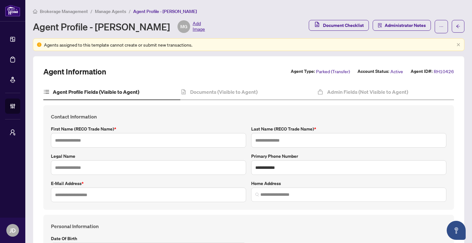 This screenshot has height=243, width=472. I want to click on label: Agent Type:, so click(303, 71).